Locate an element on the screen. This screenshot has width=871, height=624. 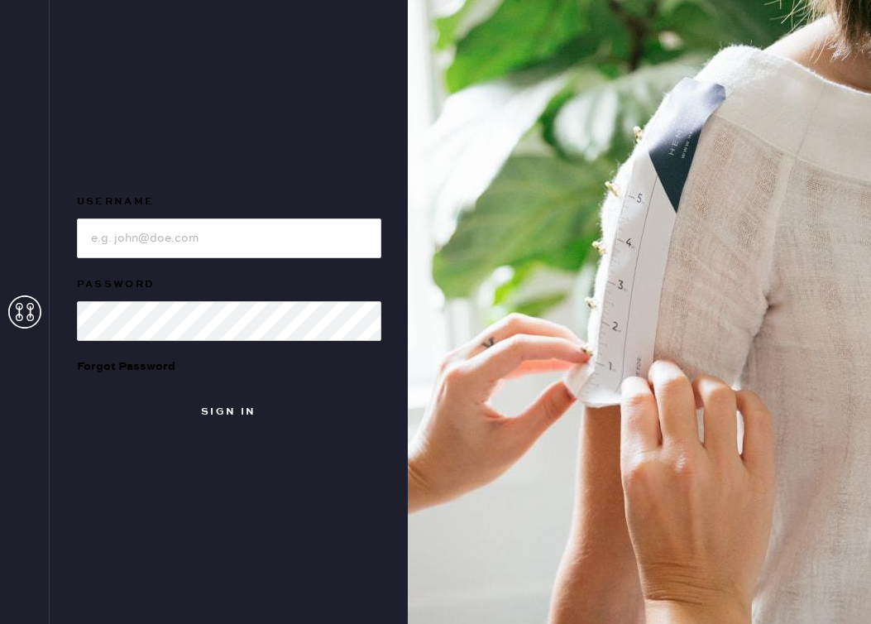
label: Password is located at coordinates (229, 284).